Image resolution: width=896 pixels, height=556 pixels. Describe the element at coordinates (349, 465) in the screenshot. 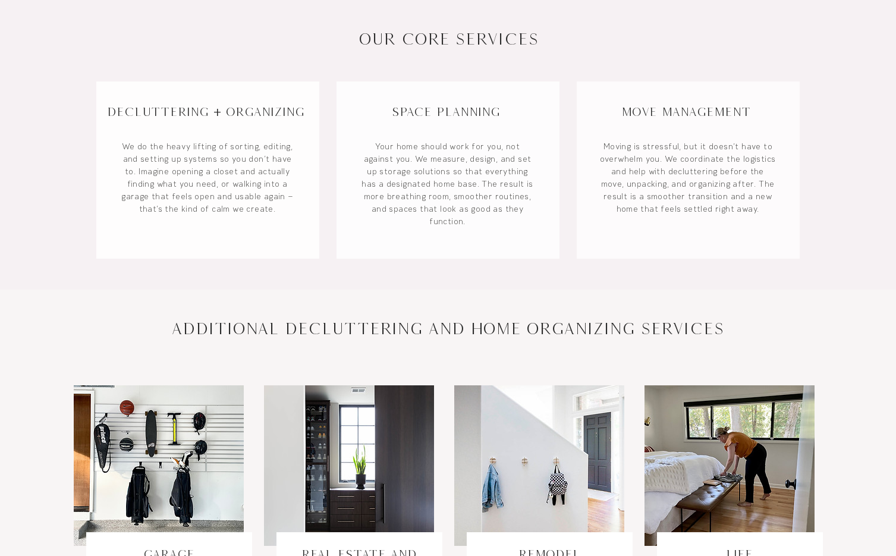

I see `img: Home Organizing for Real Estate and Rentals` at that location.